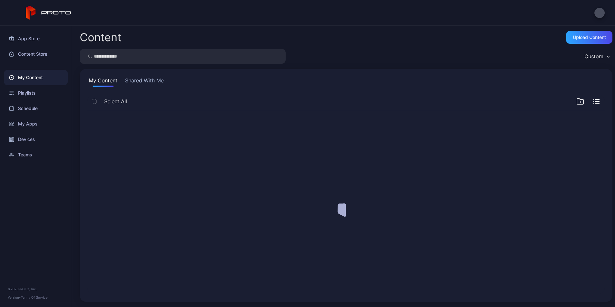  Describe the element at coordinates (14, 297) in the screenshot. I see `span: Version •` at that location.